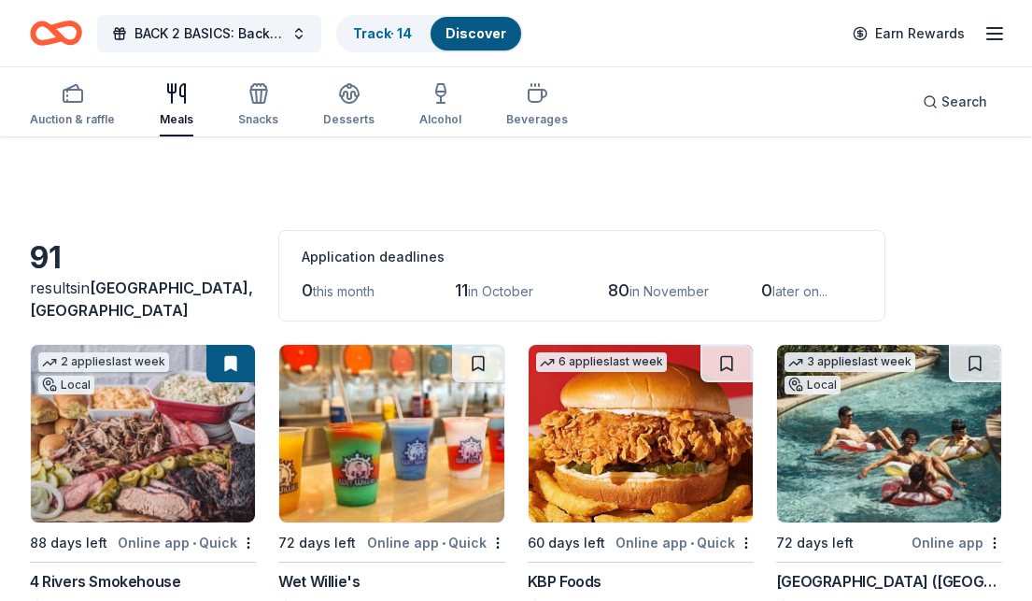 The image size is (1032, 601). Describe the element at coordinates (391, 433) in the screenshot. I see `img: Image for Wet Willie's` at that location.